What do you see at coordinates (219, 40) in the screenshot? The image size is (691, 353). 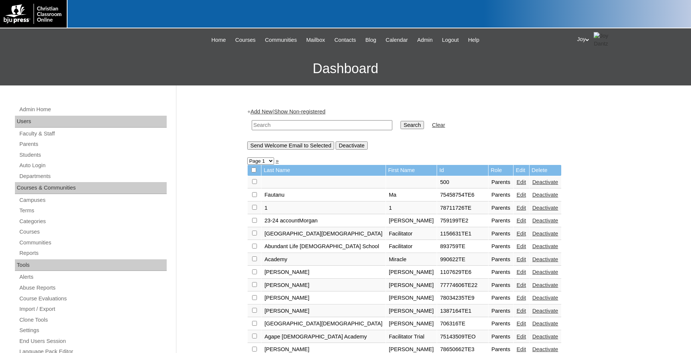 I see `span: Home` at bounding box center [219, 40].